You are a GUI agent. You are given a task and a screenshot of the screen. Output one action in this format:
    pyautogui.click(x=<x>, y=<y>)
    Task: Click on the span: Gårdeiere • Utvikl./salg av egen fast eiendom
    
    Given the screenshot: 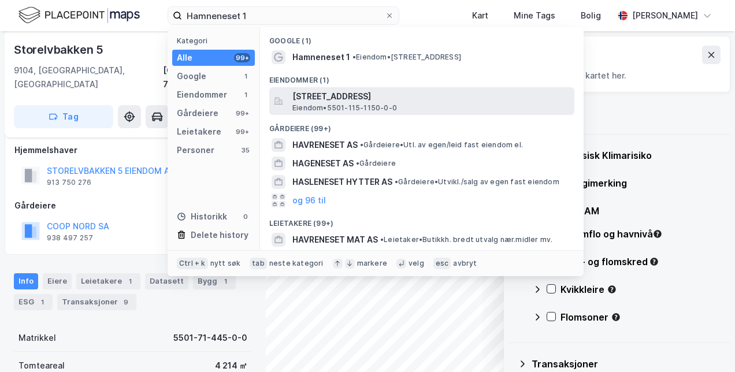 What is the action you would take?
    pyautogui.click(x=477, y=182)
    